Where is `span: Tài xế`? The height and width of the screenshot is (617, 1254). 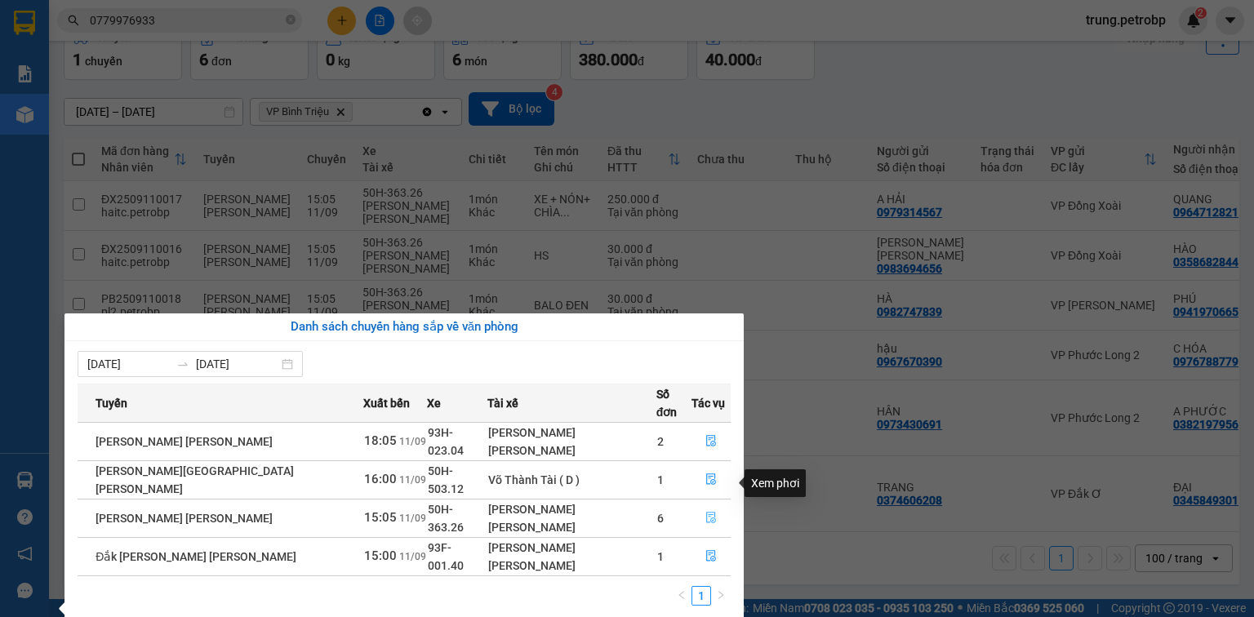
span: Tài xế is located at coordinates (503, 403).